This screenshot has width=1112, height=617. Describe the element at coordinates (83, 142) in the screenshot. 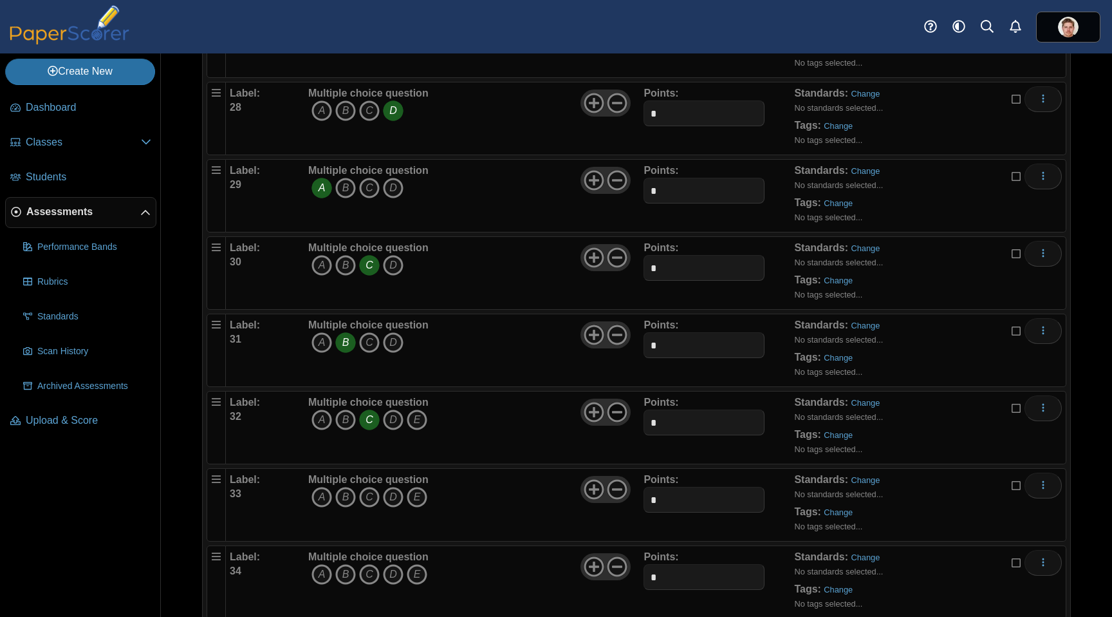

I see `span: Classes` at that location.